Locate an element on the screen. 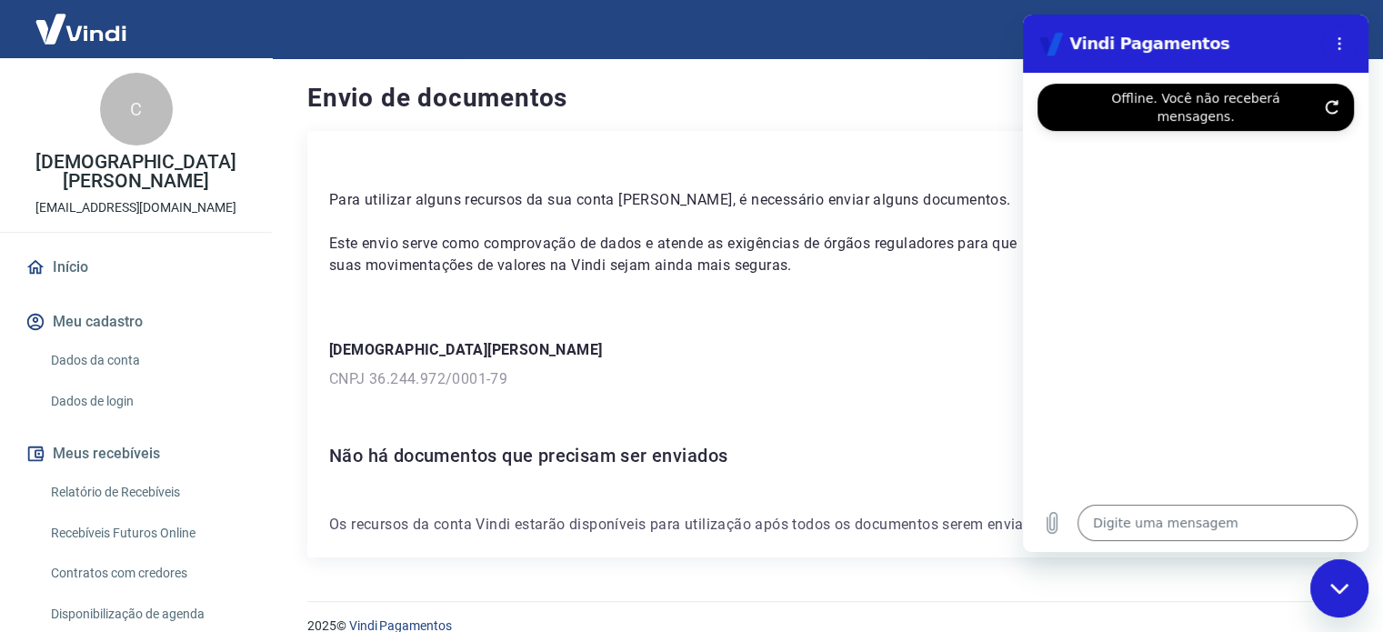  a: Recebíveis Futuros Online is located at coordinates (146, 533).